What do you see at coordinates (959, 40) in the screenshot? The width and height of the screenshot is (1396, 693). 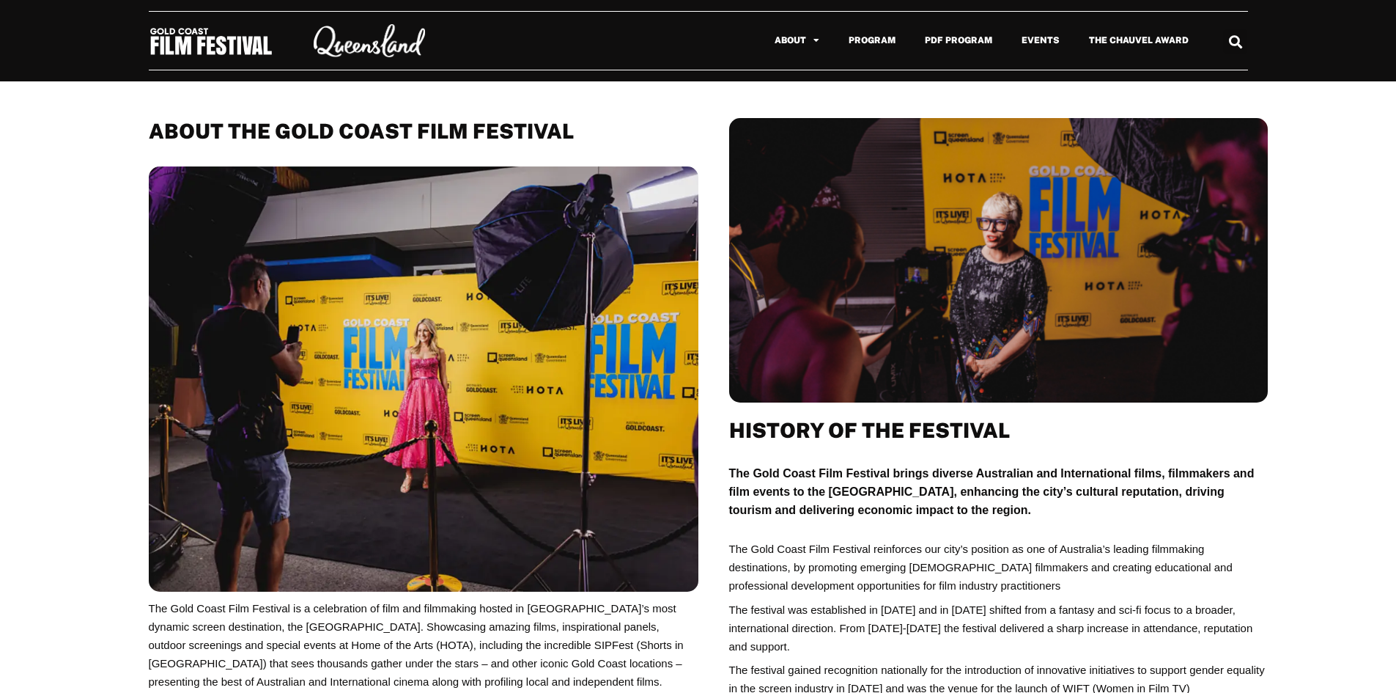 I see `a: PDF Program` at bounding box center [959, 40].